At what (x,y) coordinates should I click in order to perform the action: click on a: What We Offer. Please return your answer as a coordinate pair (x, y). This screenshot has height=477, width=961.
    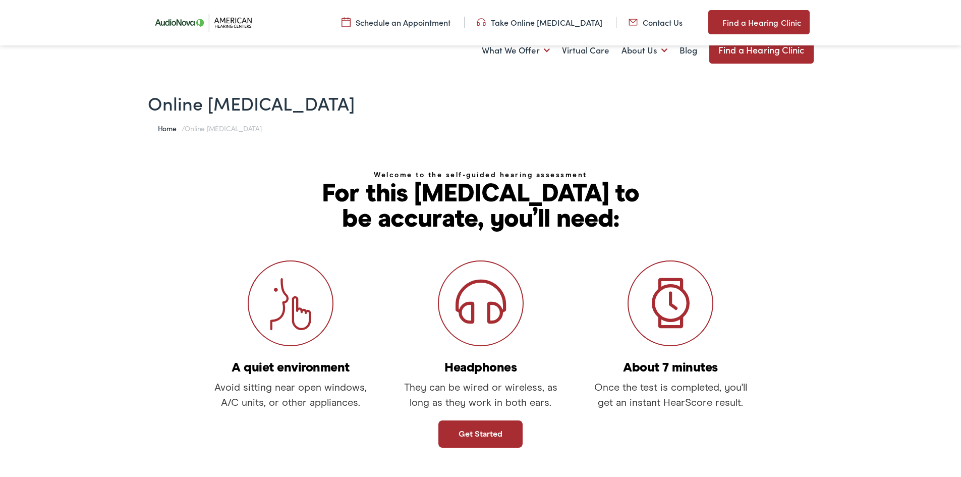
    Looking at the image, I should click on (515, 50).